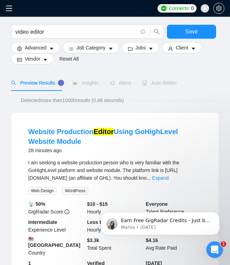  What do you see at coordinates (36, 83) in the screenshot?
I see `span: Preview Results` at bounding box center [36, 83].